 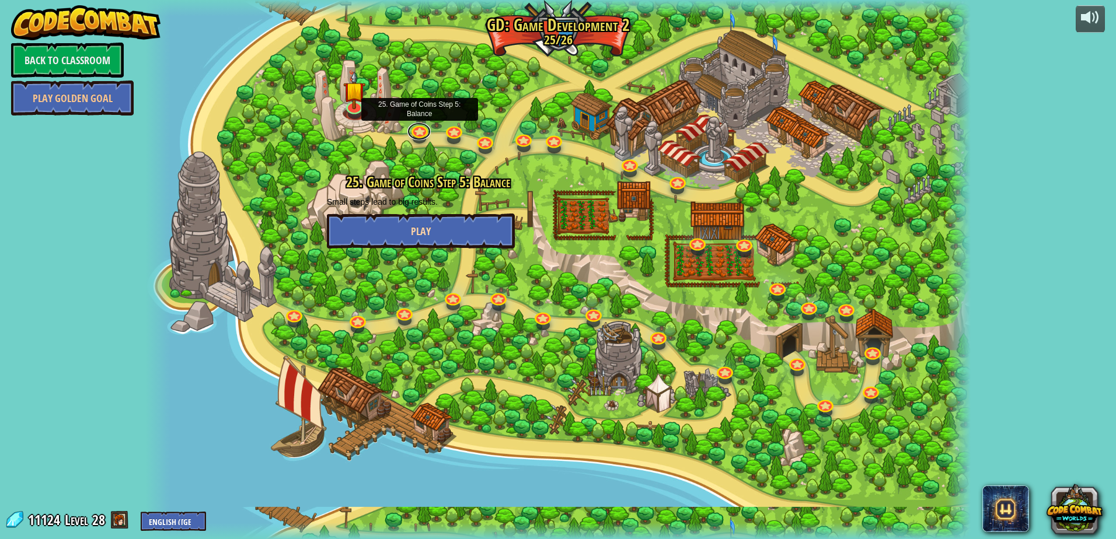 I want to click on img: CodeCombat - Learn how to code by playing a game, so click(x=86, y=23).